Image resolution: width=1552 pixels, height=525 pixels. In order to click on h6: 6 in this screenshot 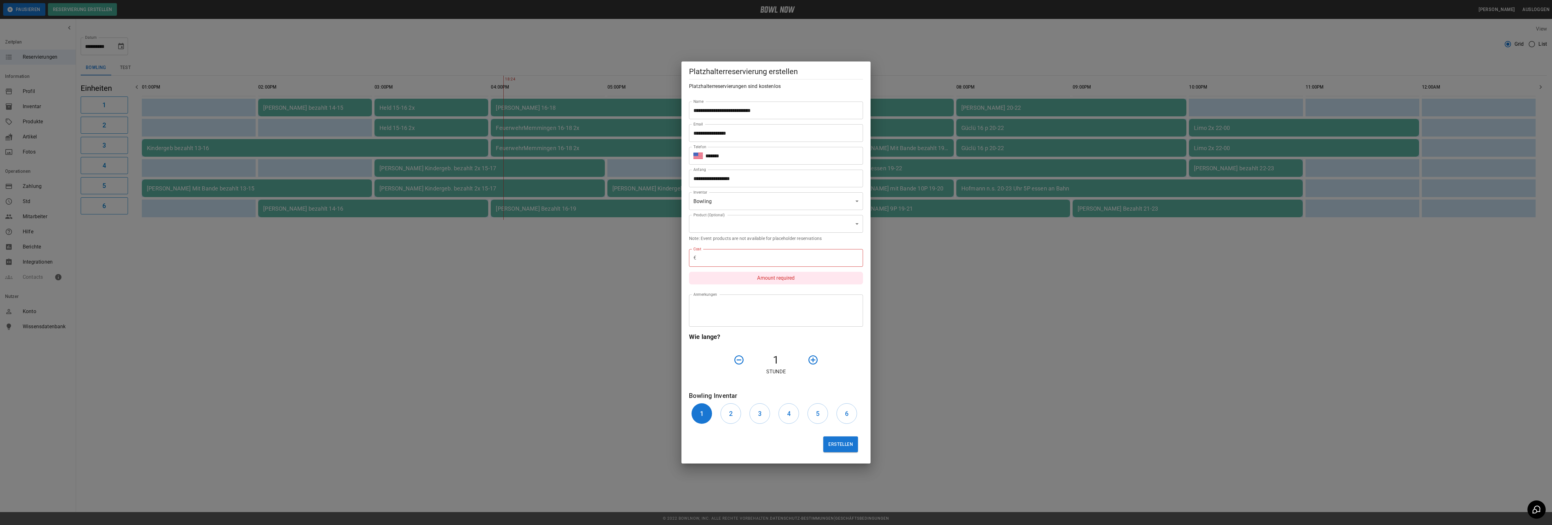, I will do `click(847, 414)`.